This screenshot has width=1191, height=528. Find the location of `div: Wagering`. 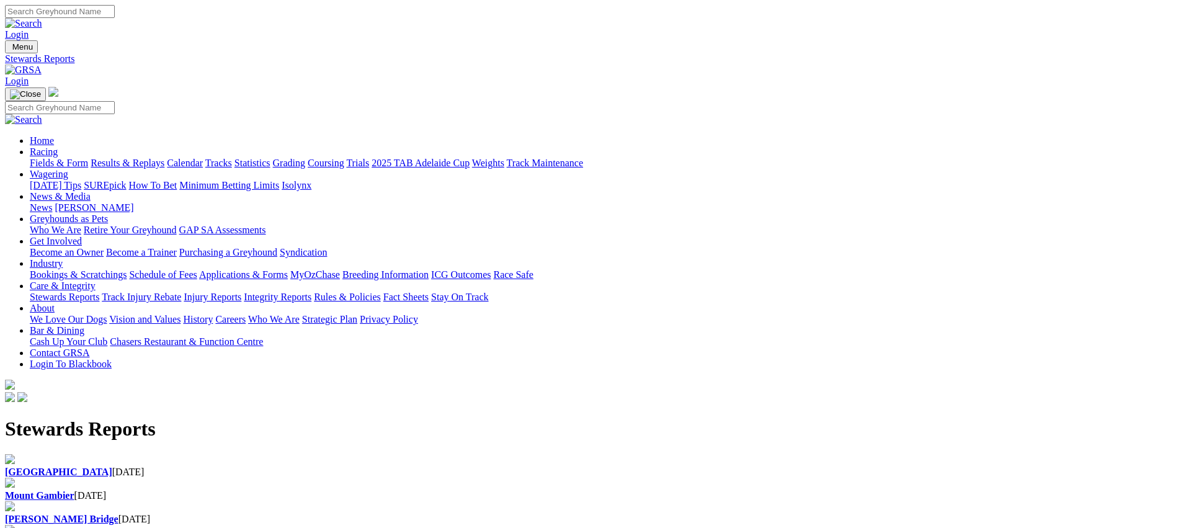

div: Wagering is located at coordinates (608, 186).